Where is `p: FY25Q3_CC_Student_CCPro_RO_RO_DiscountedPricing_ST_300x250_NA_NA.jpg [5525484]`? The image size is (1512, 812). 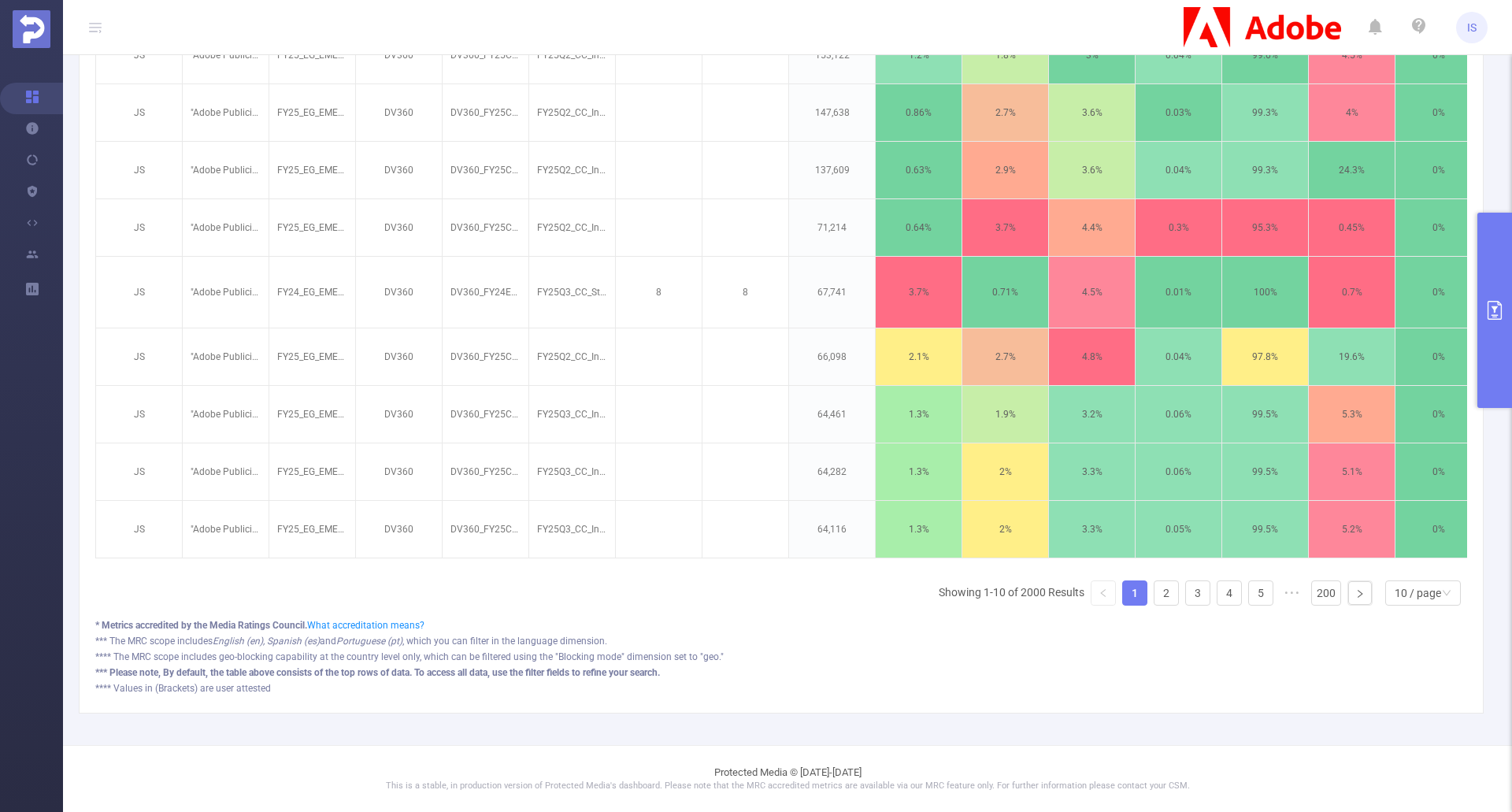 p: FY25Q3_CC_Student_CCPro_RO_RO_DiscountedPricing_ST_300x250_NA_NA.jpg [5525484] is located at coordinates (571, 292).